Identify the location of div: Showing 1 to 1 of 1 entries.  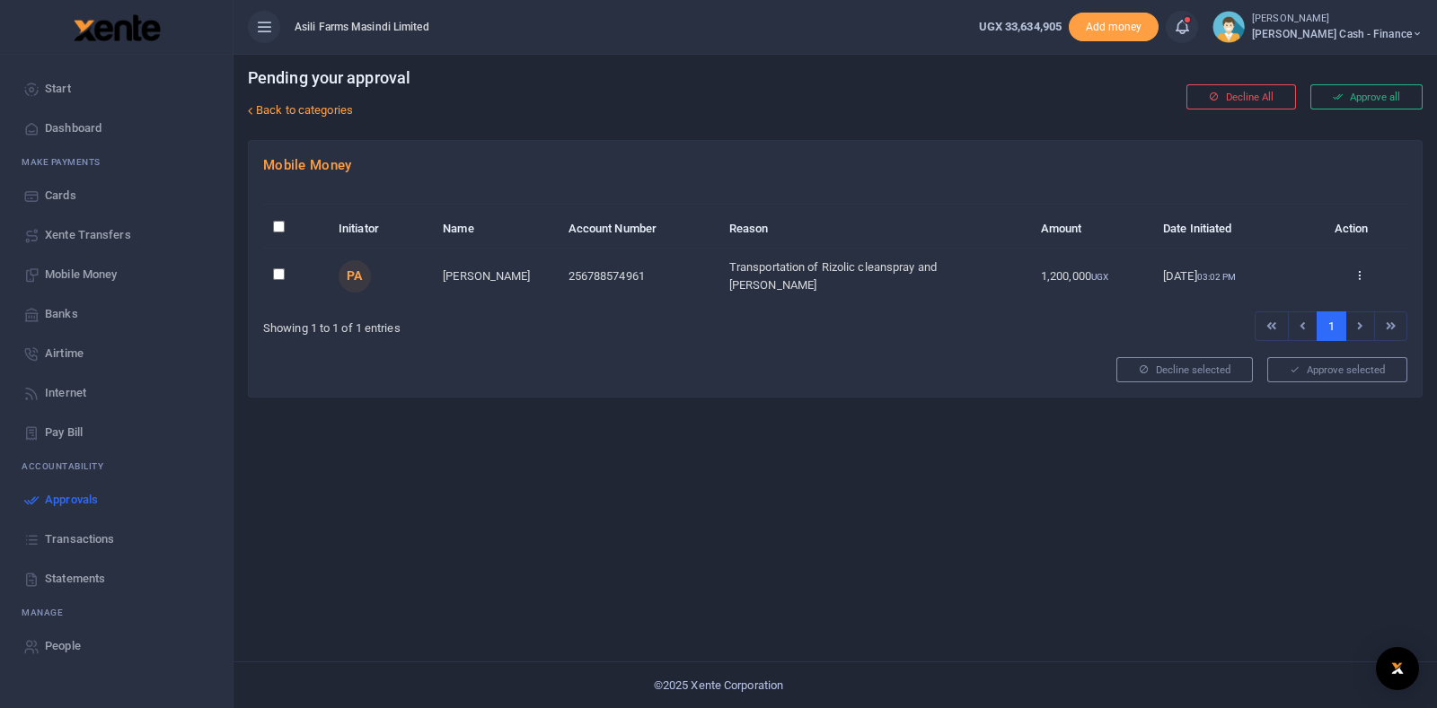
(545, 323).